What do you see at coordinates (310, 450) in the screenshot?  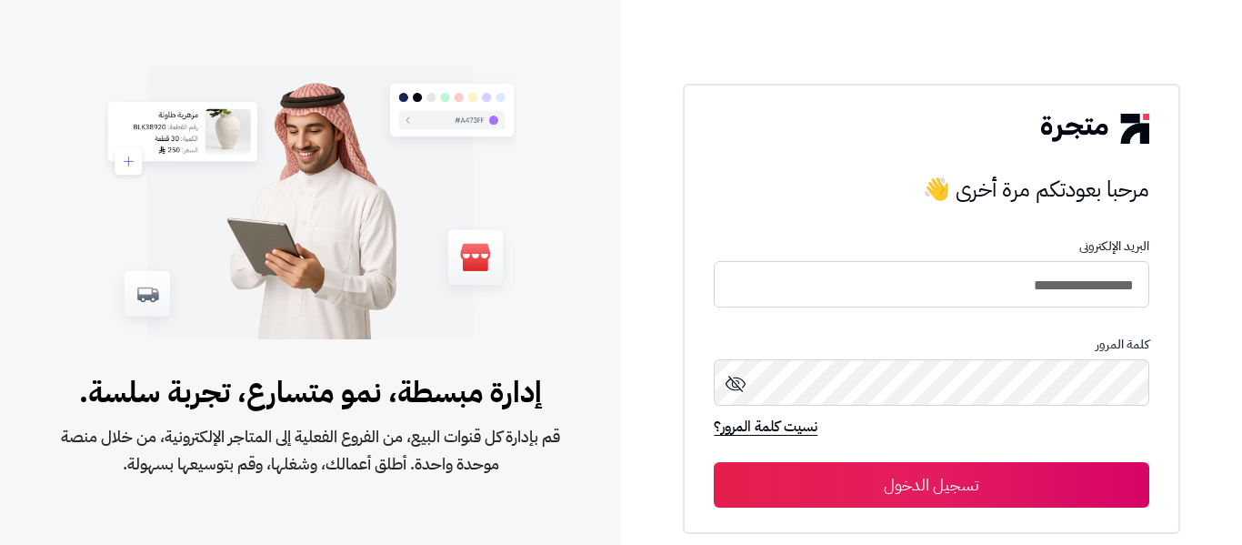 I see `span: قم بإدارة كل قنوات البيع، من الفروع الفعلية إلى المتاجر الإلكترونية، من خلال منصة موحدة واحدة. أط...` at bounding box center [310, 450].